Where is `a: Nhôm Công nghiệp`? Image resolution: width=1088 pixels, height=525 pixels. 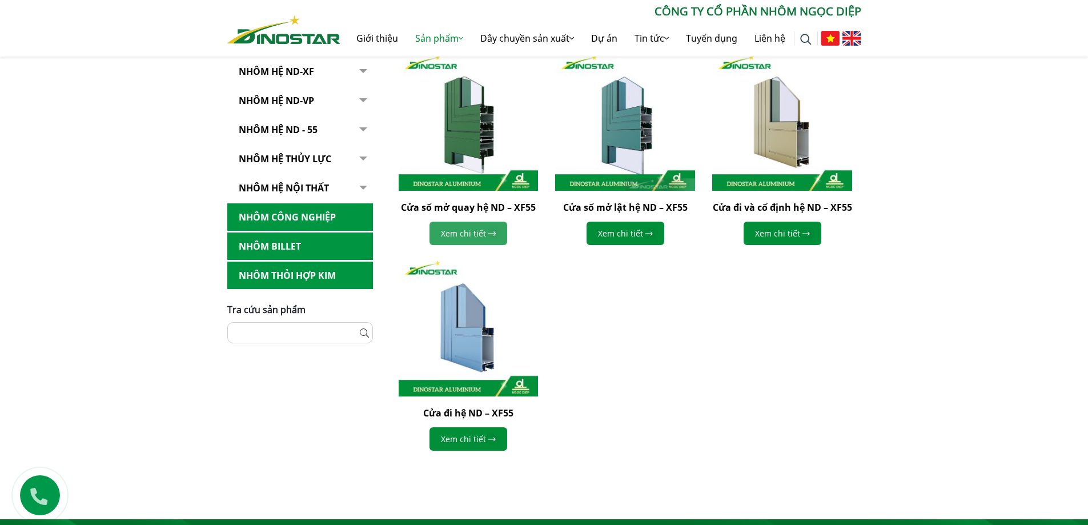 a: Nhôm Công nghiệp is located at coordinates (300, 217).